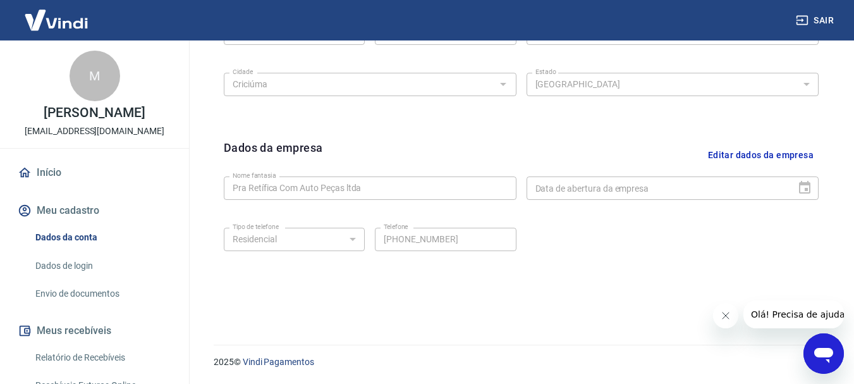  Describe the element at coordinates (518, 362) in the screenshot. I see `p: 2025 ©` at that location.